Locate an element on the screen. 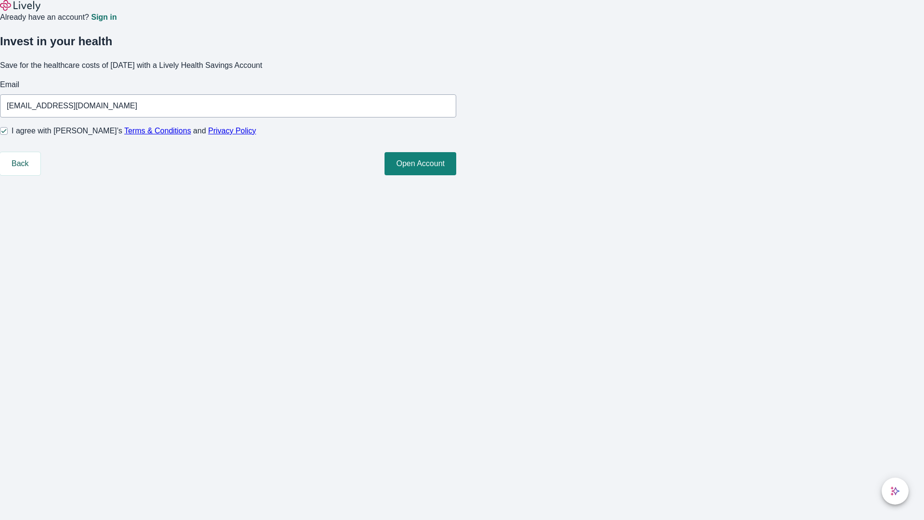 Image resolution: width=924 pixels, height=520 pixels. div: Sign in is located at coordinates (103, 17).